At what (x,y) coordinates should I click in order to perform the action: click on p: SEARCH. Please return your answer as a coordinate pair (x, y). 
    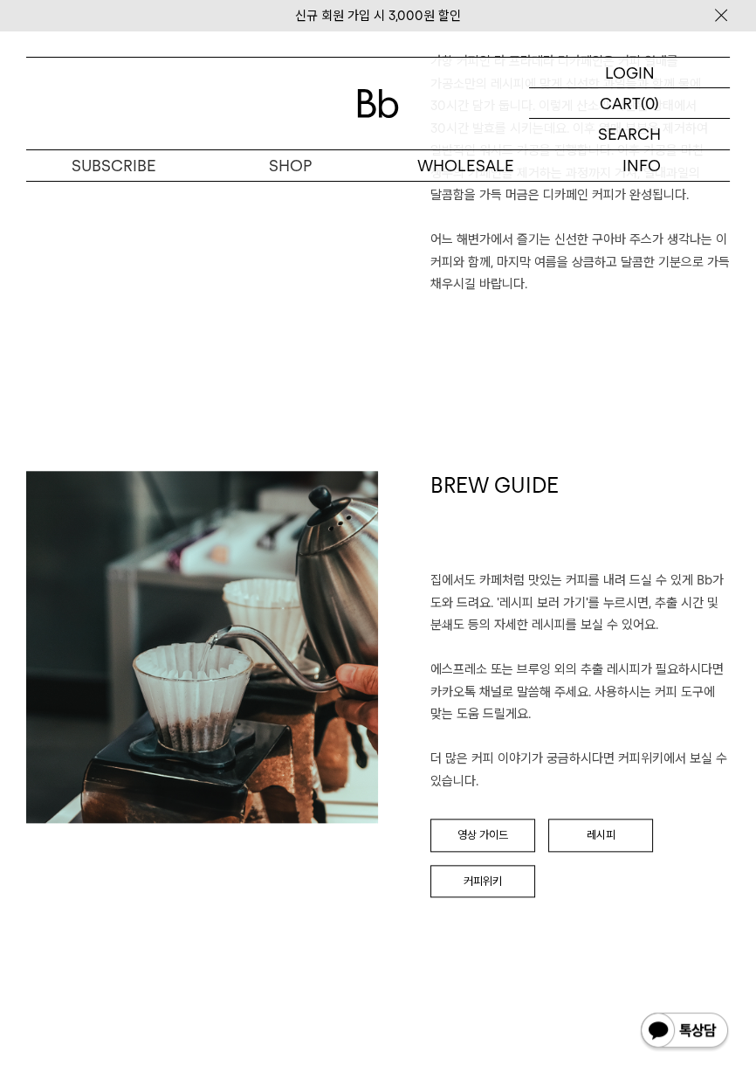
    Looking at the image, I should click on (630, 134).